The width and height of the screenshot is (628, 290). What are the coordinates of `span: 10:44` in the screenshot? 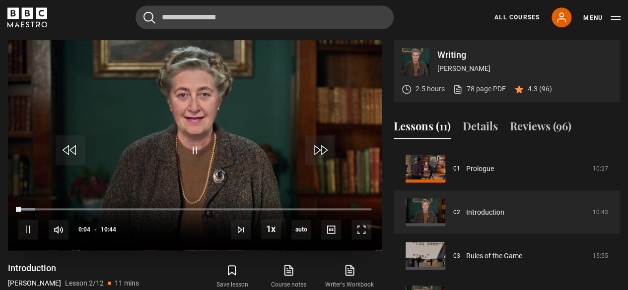 It's located at (108, 230).